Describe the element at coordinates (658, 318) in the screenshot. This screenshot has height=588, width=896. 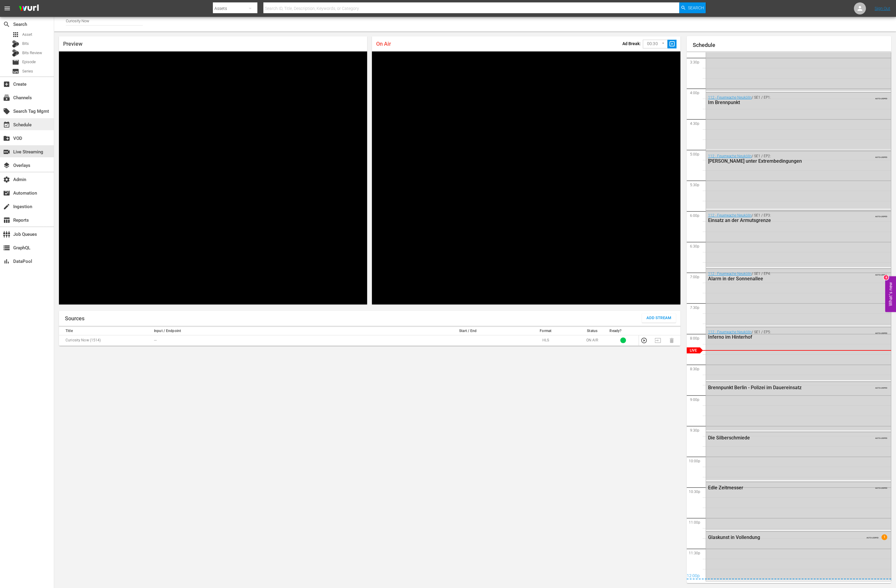
I see `span: Add Stream` at that location.